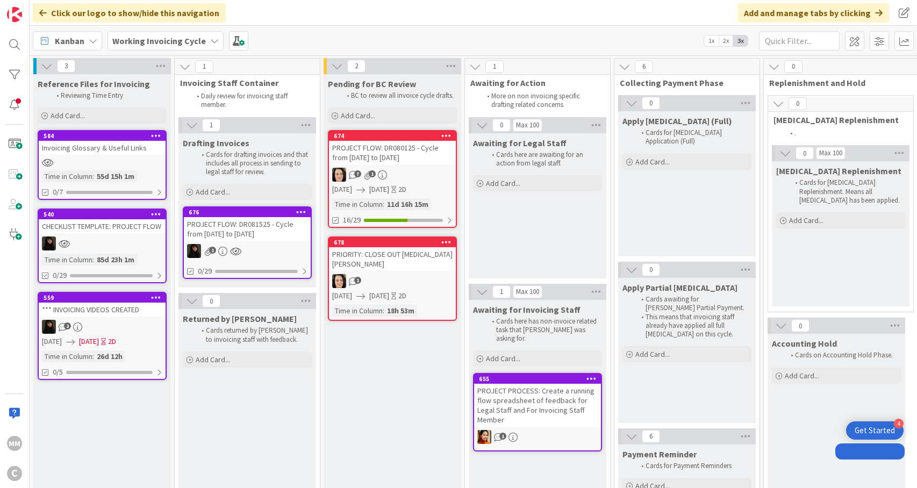 Image resolution: width=917 pixels, height=488 pixels. I want to click on li: Daily review for invoicing staff member., so click(249, 101).